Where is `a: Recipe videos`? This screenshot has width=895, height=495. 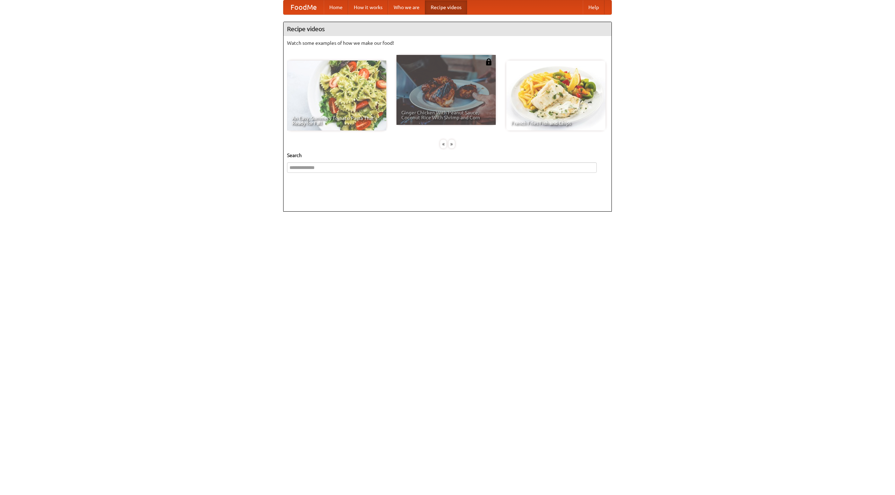 a: Recipe videos is located at coordinates (446, 7).